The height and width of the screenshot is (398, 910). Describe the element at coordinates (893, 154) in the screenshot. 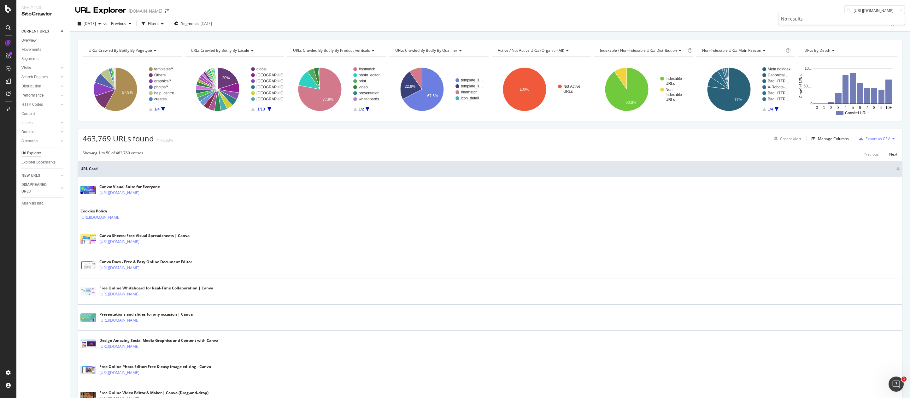

I see `div: Next` at that location.